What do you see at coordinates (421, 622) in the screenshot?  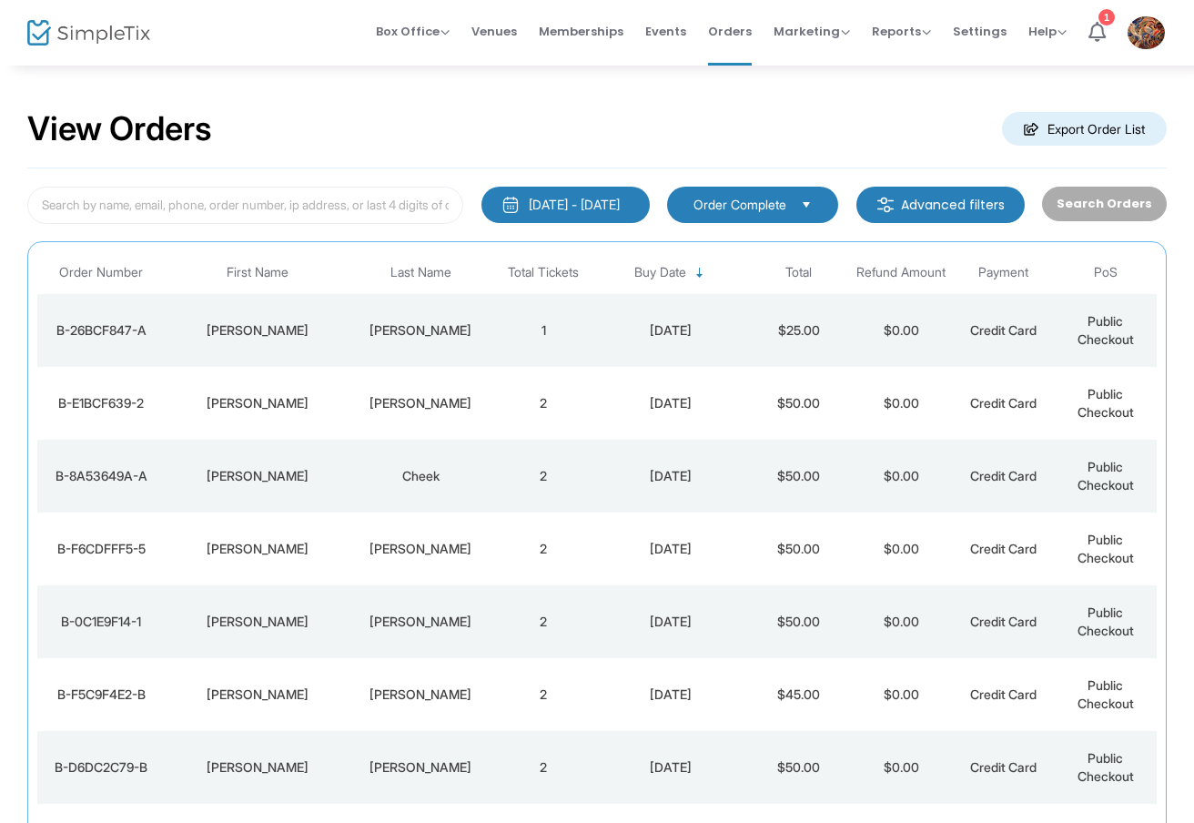 I see `div: KANDEL` at bounding box center [421, 622].